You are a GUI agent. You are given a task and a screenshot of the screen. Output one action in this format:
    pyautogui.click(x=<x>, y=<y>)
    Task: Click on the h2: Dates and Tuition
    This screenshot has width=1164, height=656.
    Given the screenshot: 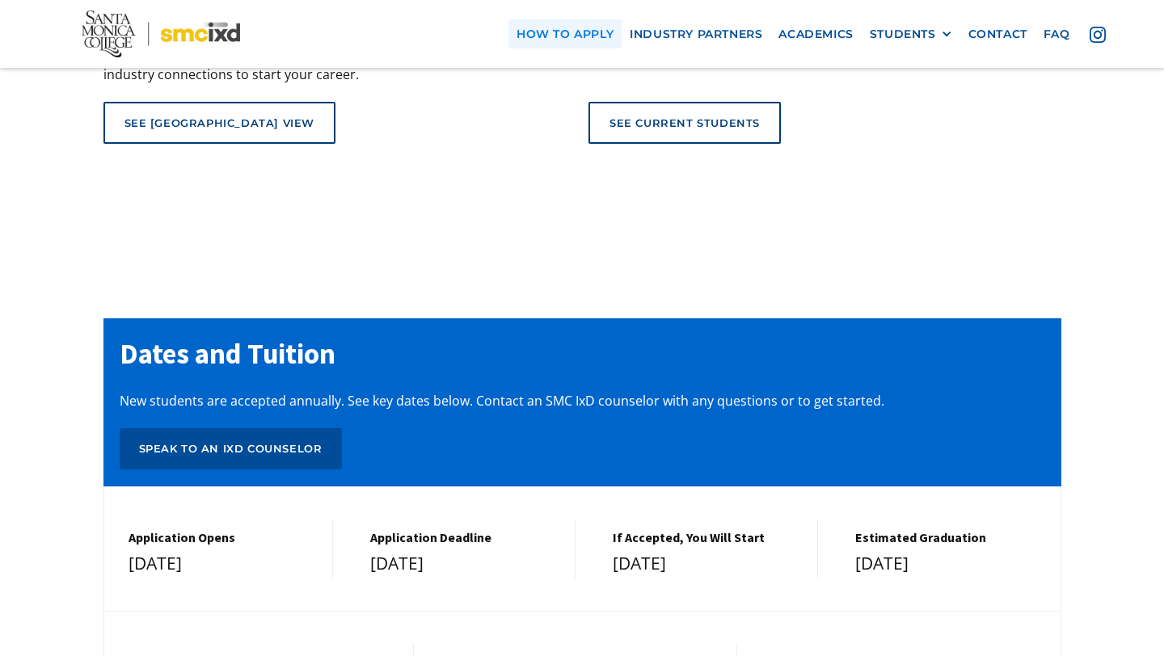 What is the action you would take?
    pyautogui.click(x=582, y=354)
    